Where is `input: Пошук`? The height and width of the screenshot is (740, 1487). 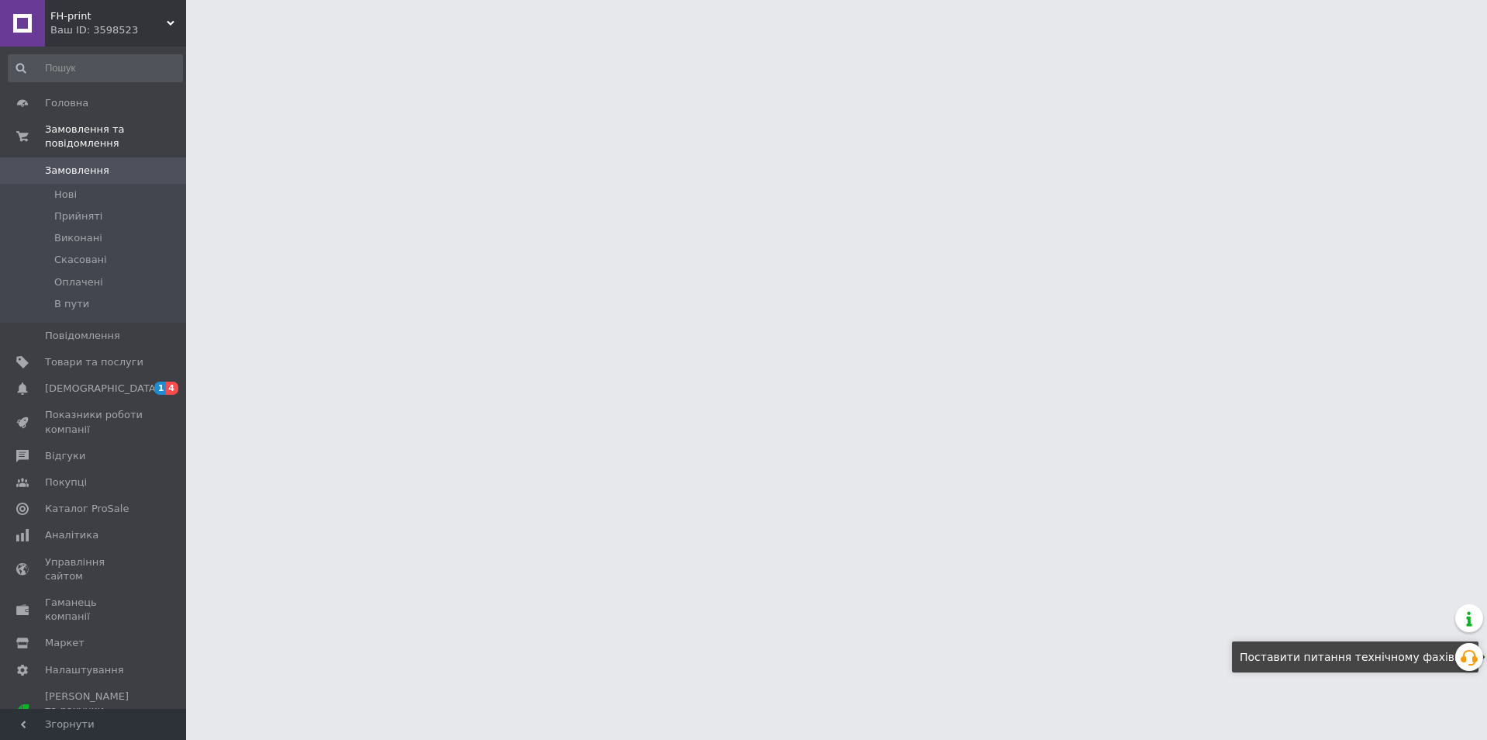
input: Пошук is located at coordinates (95, 68).